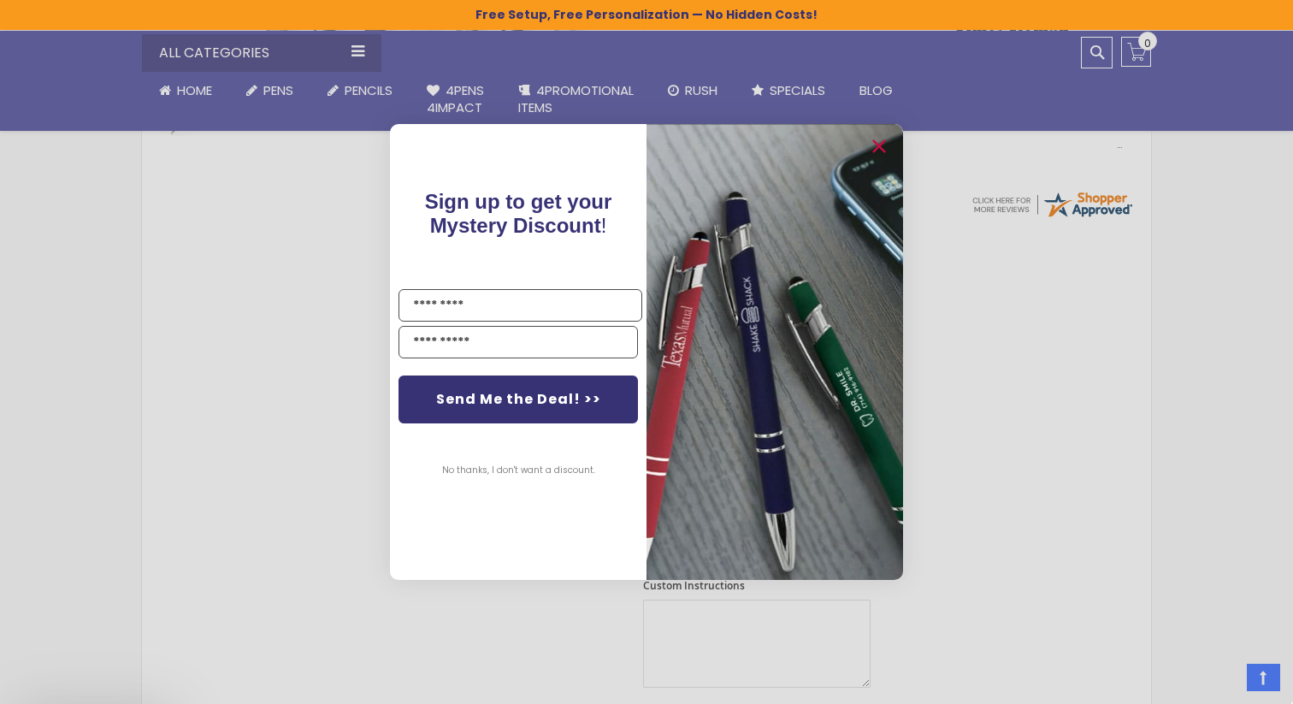 The height and width of the screenshot is (704, 1293). I want to click on span: Sign up to get your Mystery Discount, so click(518, 213).